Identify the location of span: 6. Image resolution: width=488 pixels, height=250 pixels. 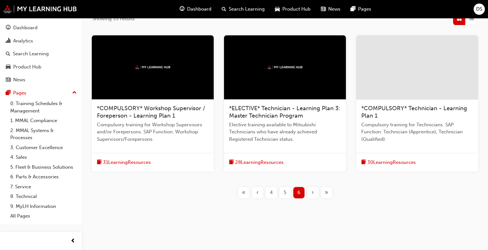
(299, 192).